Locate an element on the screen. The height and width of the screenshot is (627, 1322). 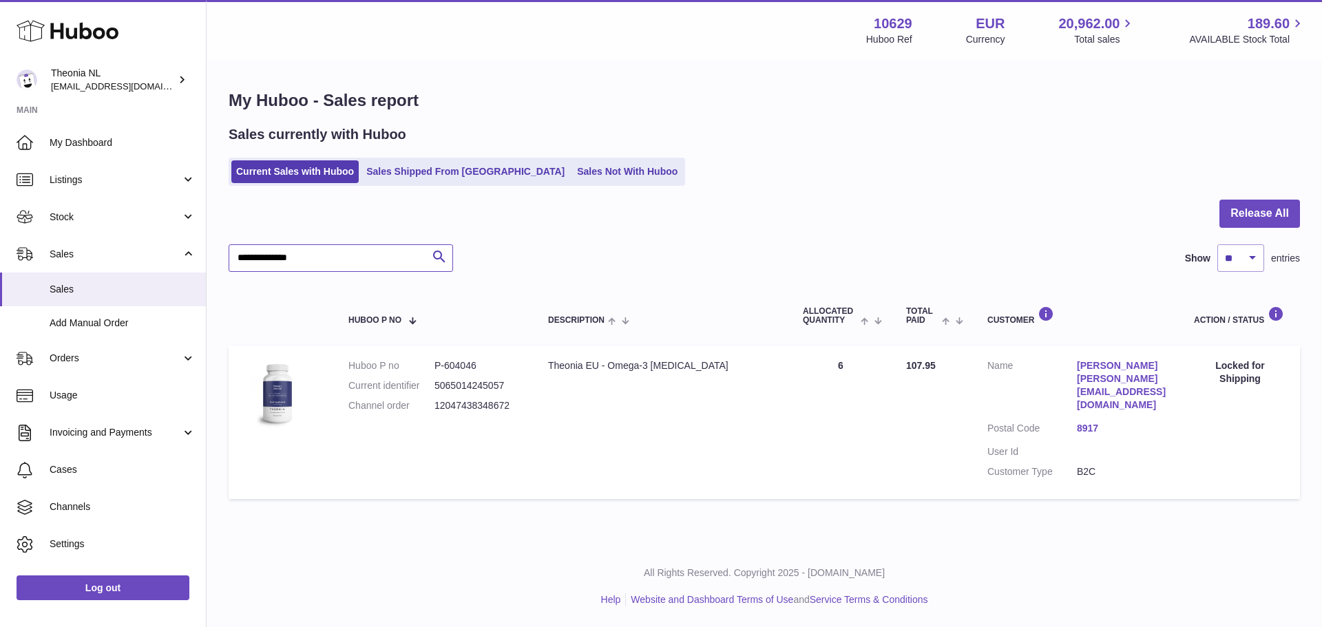
span: Channels is located at coordinates (123, 507).